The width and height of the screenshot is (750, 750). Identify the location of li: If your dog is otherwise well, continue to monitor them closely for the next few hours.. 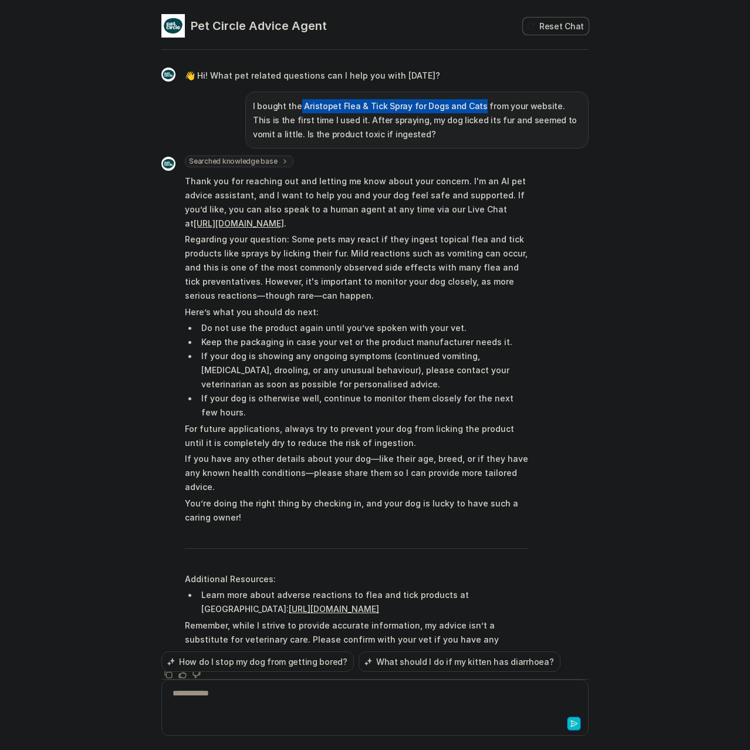
(363, 406).